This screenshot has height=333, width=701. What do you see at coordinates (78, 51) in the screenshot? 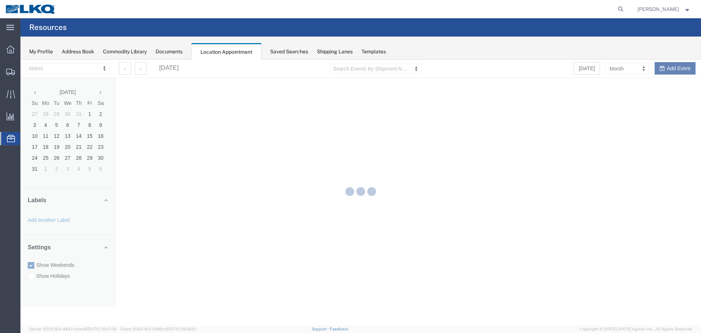
I see `div: Address Book` at bounding box center [78, 51].